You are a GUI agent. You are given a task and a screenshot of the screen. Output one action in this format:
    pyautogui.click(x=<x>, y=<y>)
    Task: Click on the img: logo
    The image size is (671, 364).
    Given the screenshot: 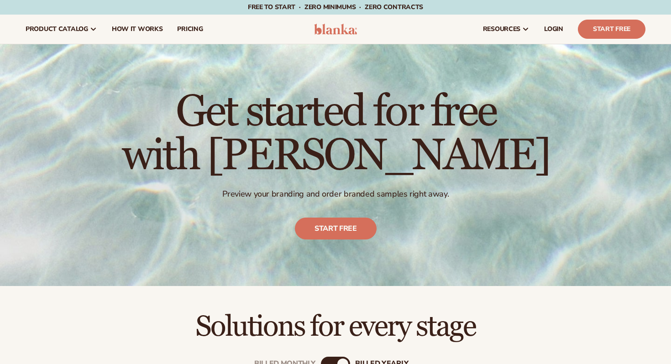 What is the action you would take?
    pyautogui.click(x=335, y=29)
    